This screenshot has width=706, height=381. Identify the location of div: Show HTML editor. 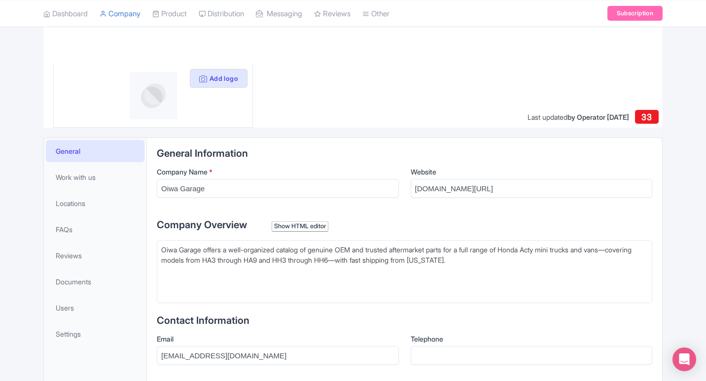
(300, 226).